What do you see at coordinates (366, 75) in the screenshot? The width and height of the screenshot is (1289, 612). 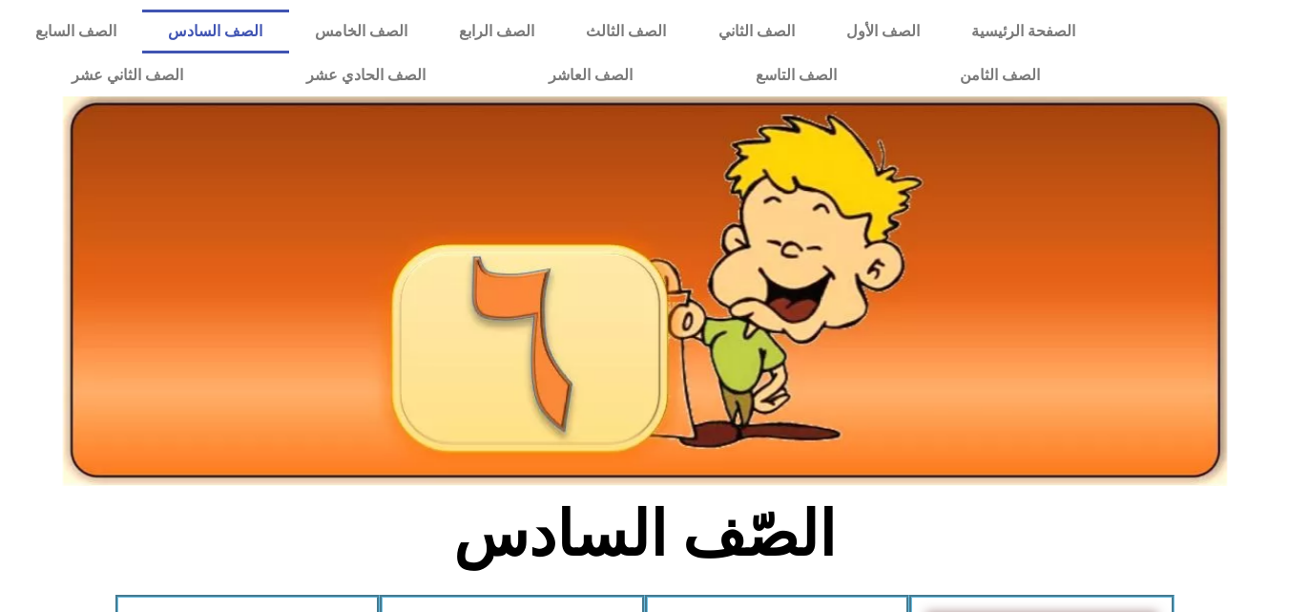 I see `a: الصف الحادي عشر` at bounding box center [366, 75].